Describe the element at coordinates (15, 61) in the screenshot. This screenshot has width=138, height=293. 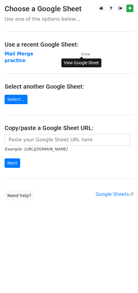
I see `strong: practice` at that location.